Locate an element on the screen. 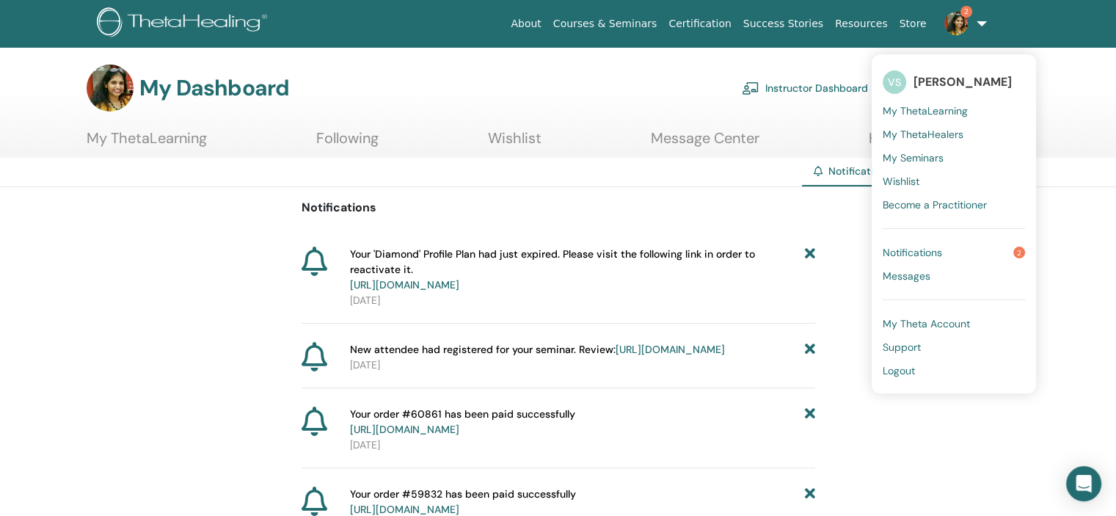  img: logo.png is located at coordinates (184, 23).